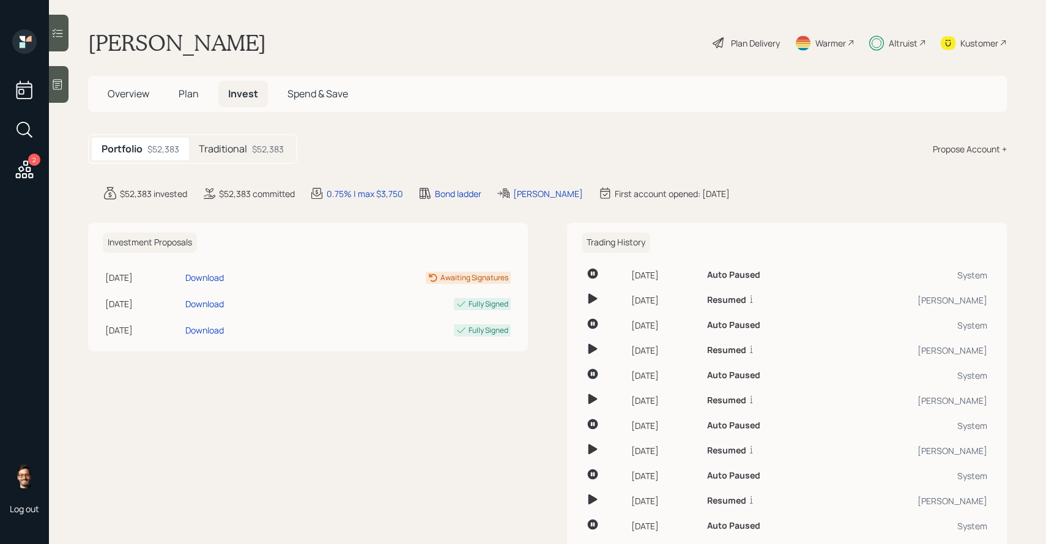 Image resolution: width=1046 pixels, height=544 pixels. Describe the element at coordinates (970, 149) in the screenshot. I see `div: Propose Account +` at that location.